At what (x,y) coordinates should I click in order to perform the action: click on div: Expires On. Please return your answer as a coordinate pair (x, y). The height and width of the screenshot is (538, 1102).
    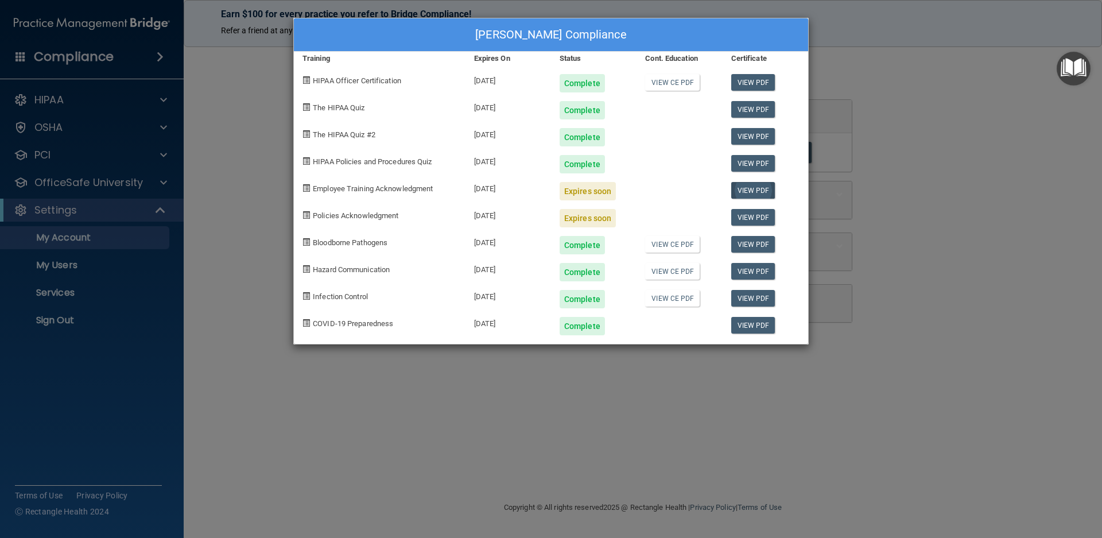
    Looking at the image, I should click on (508, 59).